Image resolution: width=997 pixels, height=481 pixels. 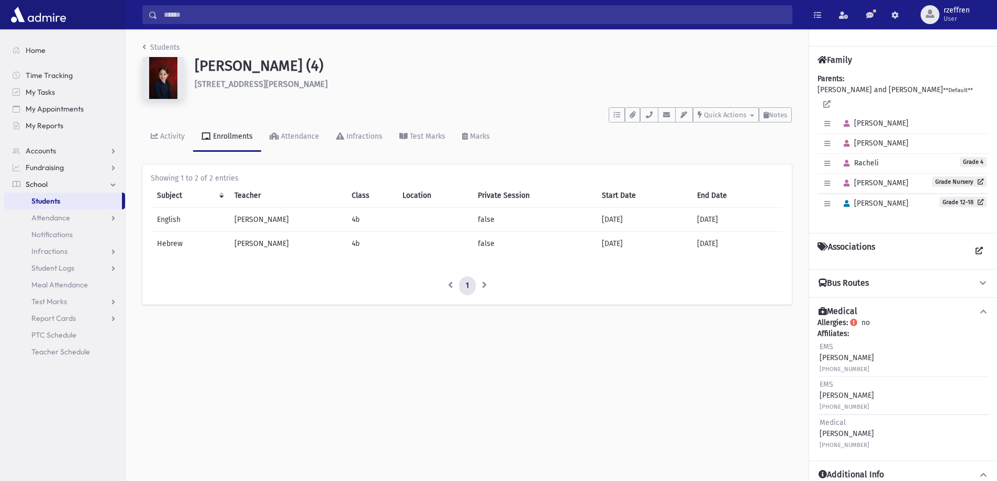 I want to click on div: Marks, so click(x=479, y=136).